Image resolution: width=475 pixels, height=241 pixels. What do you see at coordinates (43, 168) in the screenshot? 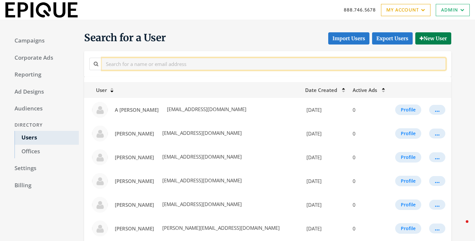
I see `a: Settings` at bounding box center [43, 168].